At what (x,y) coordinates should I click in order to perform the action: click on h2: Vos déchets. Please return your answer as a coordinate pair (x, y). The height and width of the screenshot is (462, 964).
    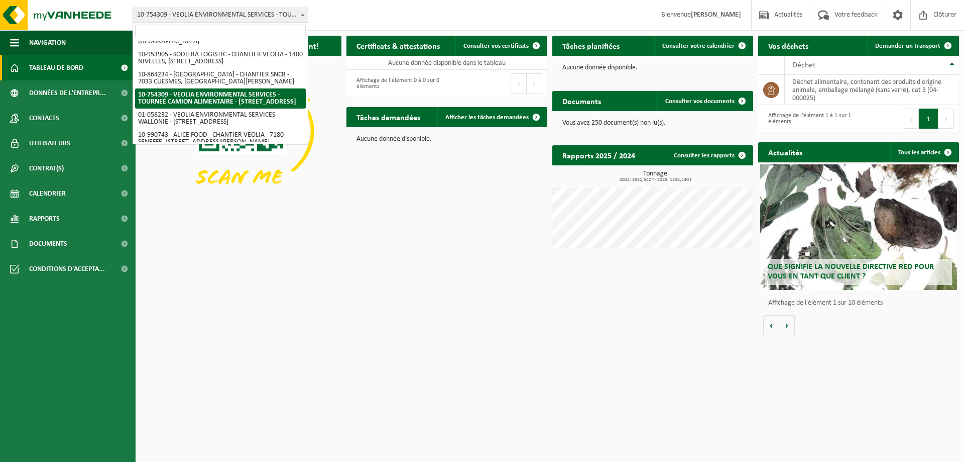
    Looking at the image, I should click on (789, 45).